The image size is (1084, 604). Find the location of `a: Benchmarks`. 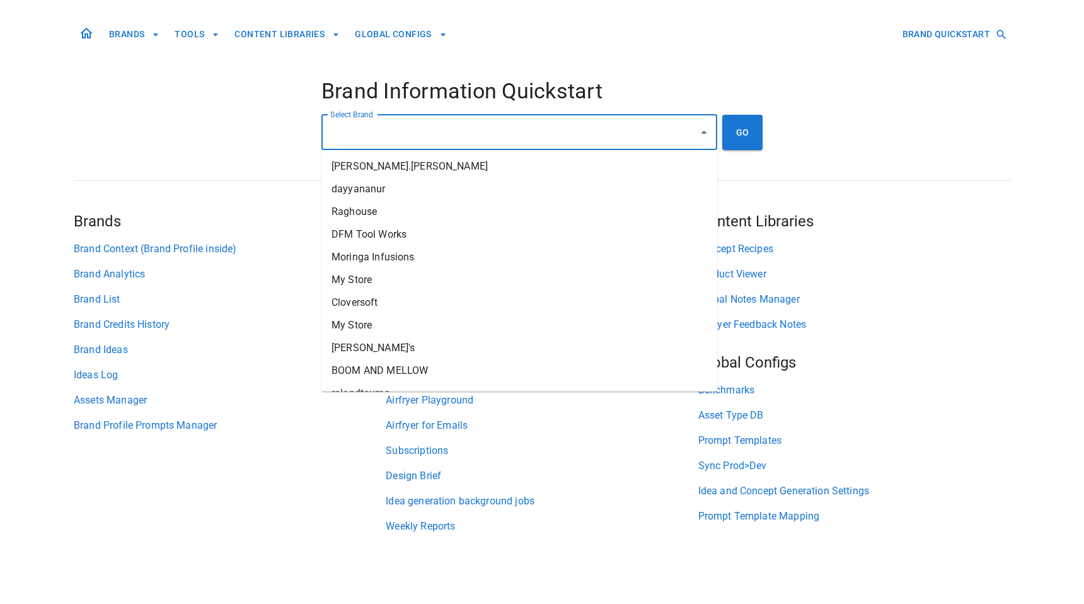

a: Benchmarks is located at coordinates (854, 390).